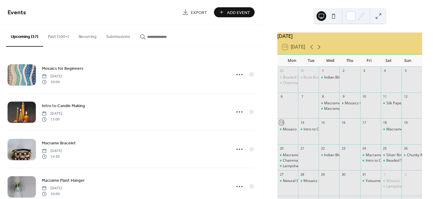 The image size is (437, 199). I want to click on div: 27, so click(281, 174).